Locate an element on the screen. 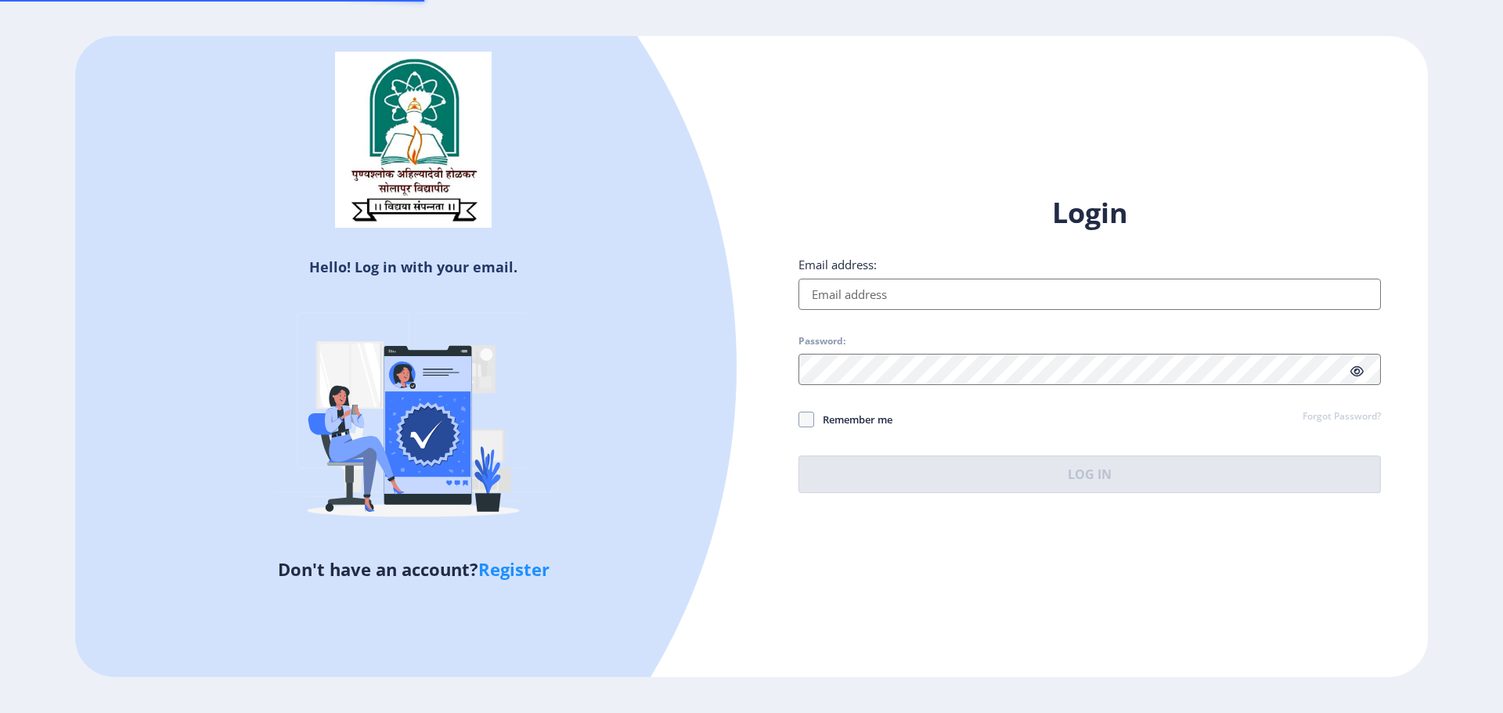 The image size is (1503, 713). label: Email address: is located at coordinates (838, 265).